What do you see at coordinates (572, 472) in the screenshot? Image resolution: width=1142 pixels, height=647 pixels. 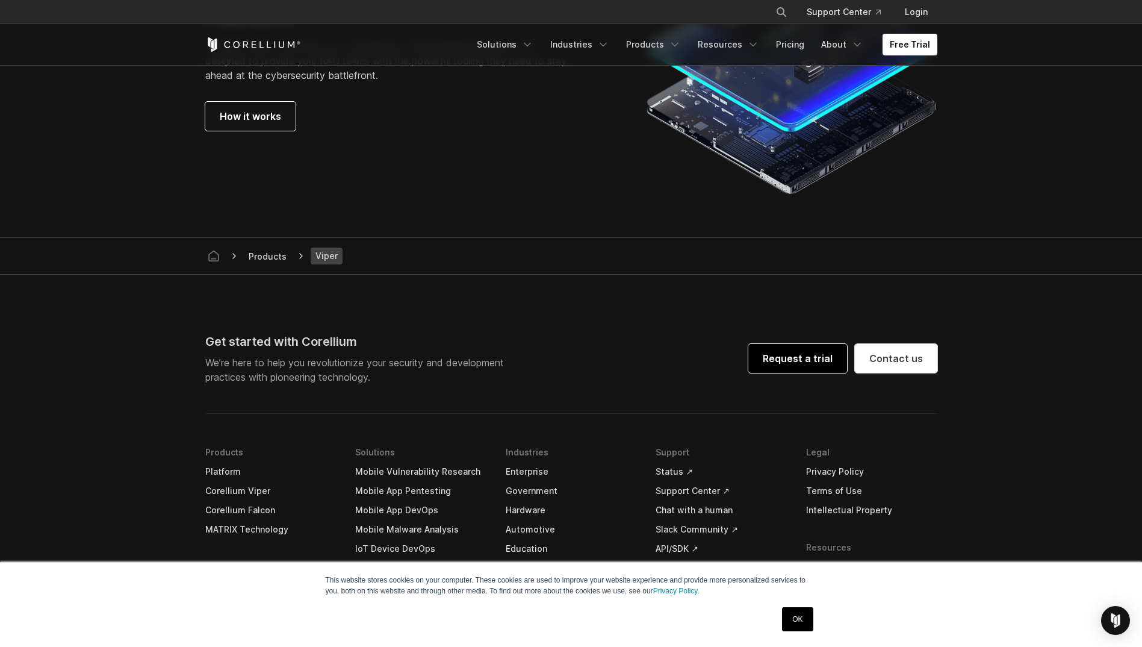 I see `a: Enterprise` at bounding box center [572, 472].